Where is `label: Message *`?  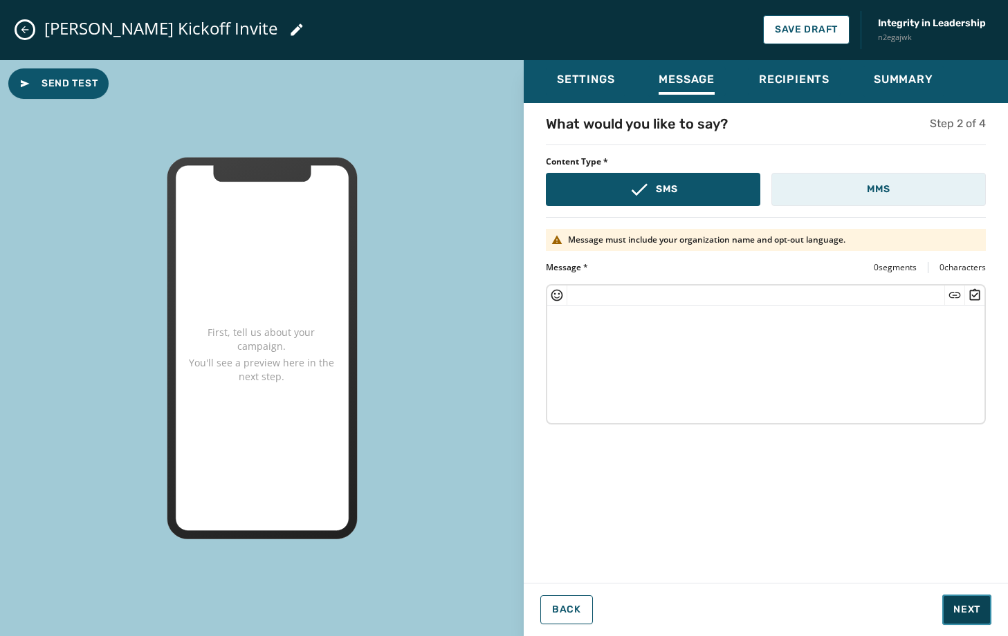
label: Message * is located at coordinates (566, 268).